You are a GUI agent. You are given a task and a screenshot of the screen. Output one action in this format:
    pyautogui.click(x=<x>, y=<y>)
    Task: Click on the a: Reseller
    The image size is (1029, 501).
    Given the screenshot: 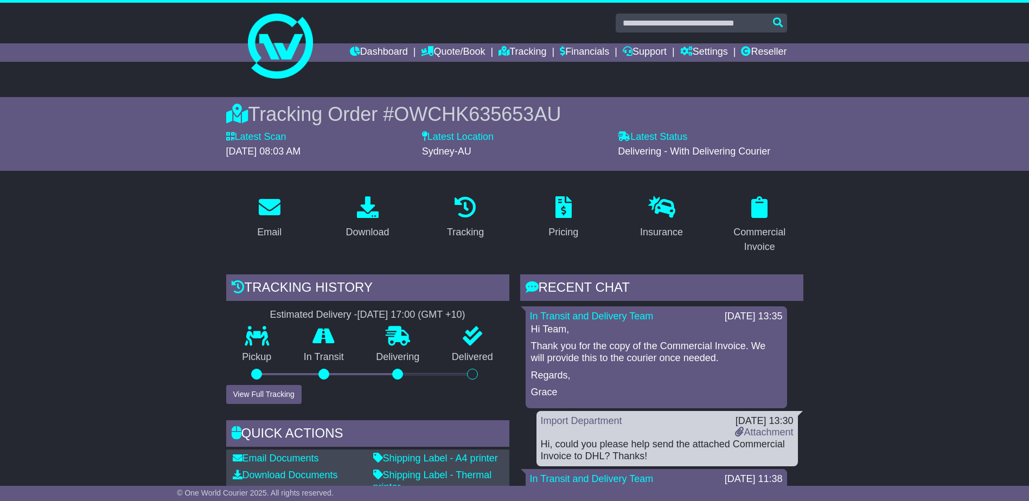 What is the action you would take?
    pyautogui.click(x=764, y=53)
    